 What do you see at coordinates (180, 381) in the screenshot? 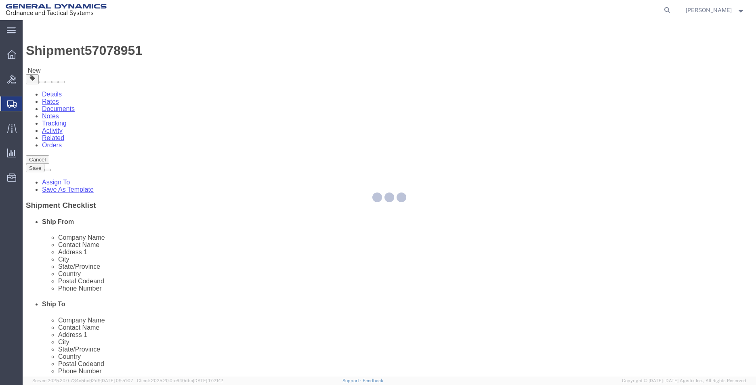
I see `span: Client: 2025.20.0-e640dba` at bounding box center [180, 381].